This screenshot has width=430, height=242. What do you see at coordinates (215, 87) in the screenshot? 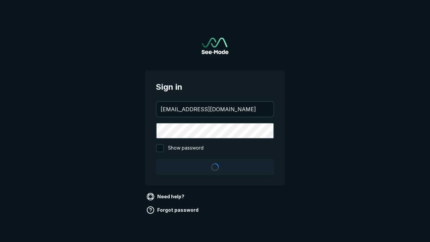
I see `span: Sign in` at bounding box center [215, 87].